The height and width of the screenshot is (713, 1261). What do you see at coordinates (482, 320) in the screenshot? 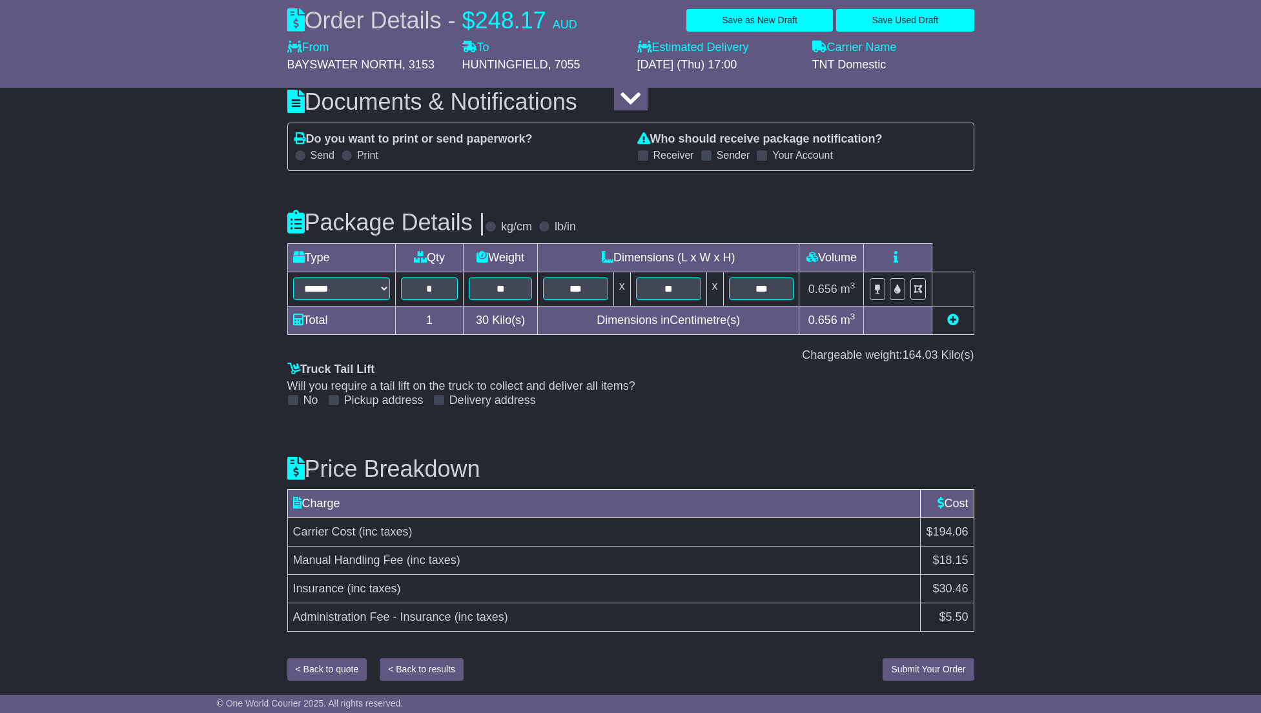
I see `span: 30` at bounding box center [482, 320].